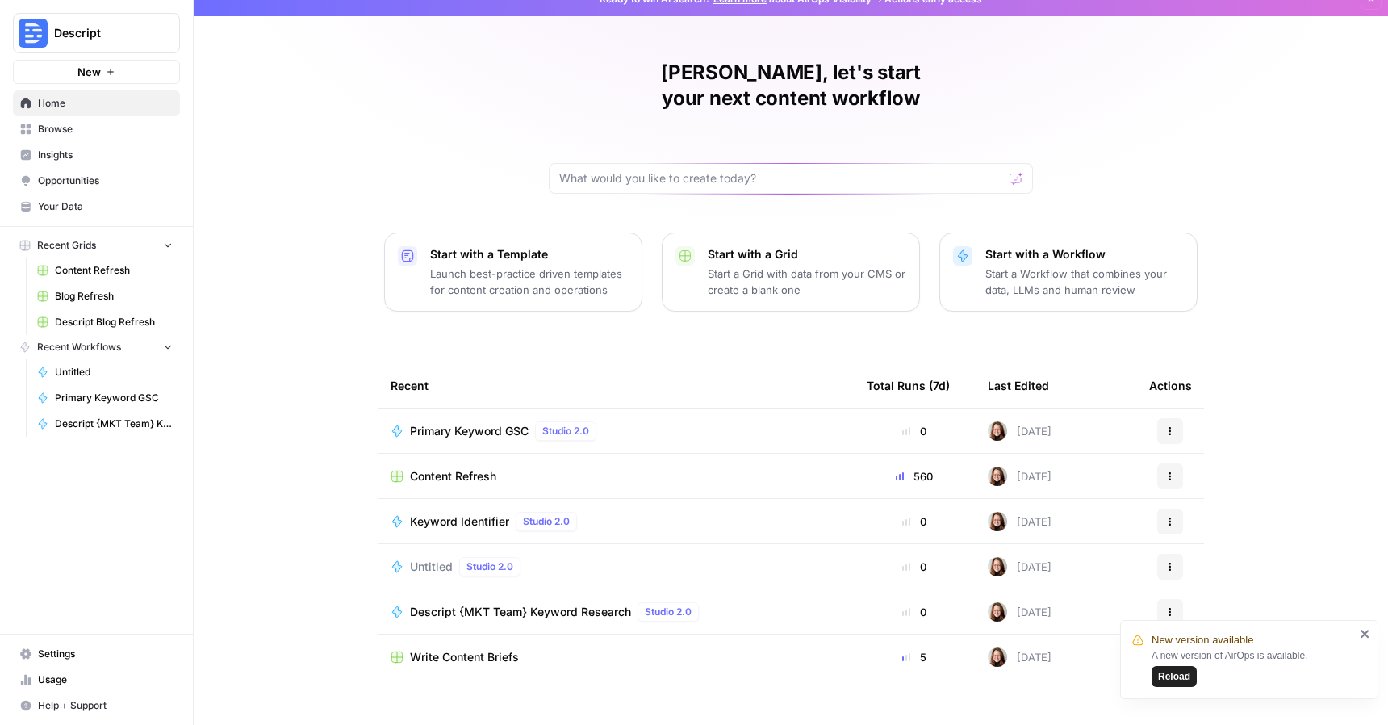  I want to click on a: Insights, so click(96, 155).